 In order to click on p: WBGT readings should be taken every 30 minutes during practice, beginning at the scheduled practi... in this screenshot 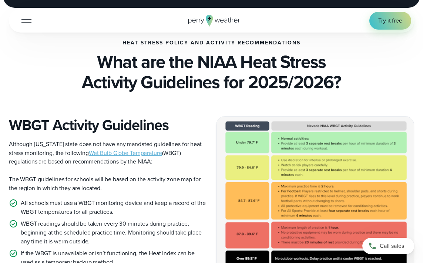, I will do `click(114, 233)`.